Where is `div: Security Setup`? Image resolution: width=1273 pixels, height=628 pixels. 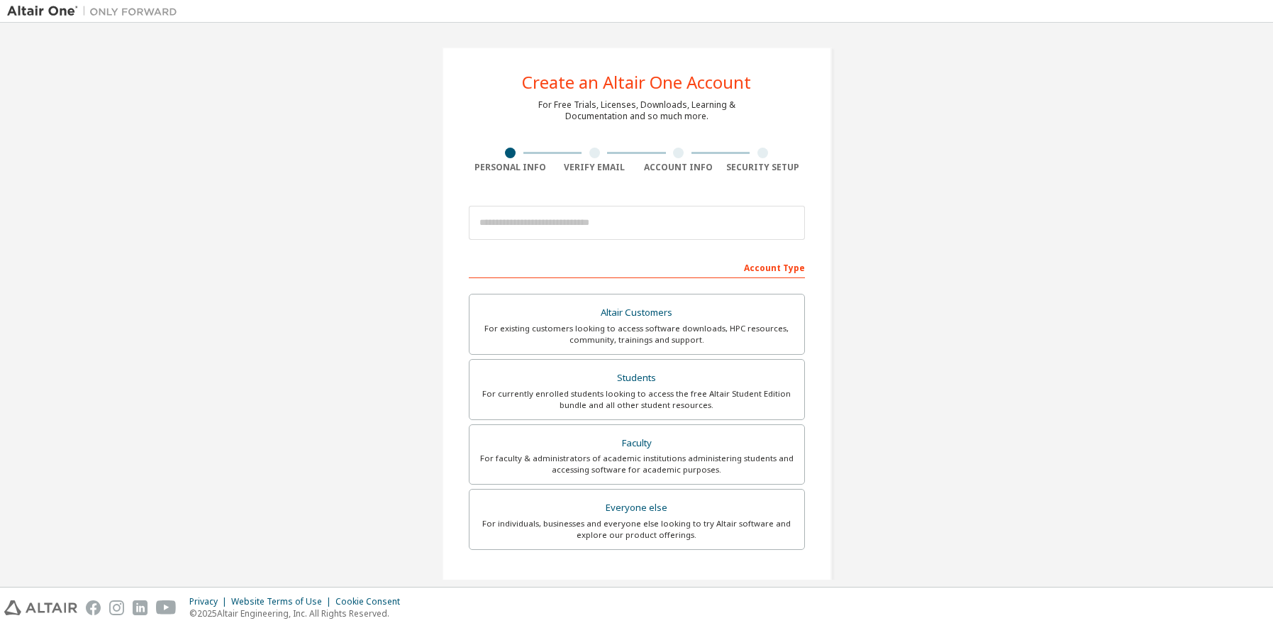 div: Security Setup is located at coordinates (762, 167).